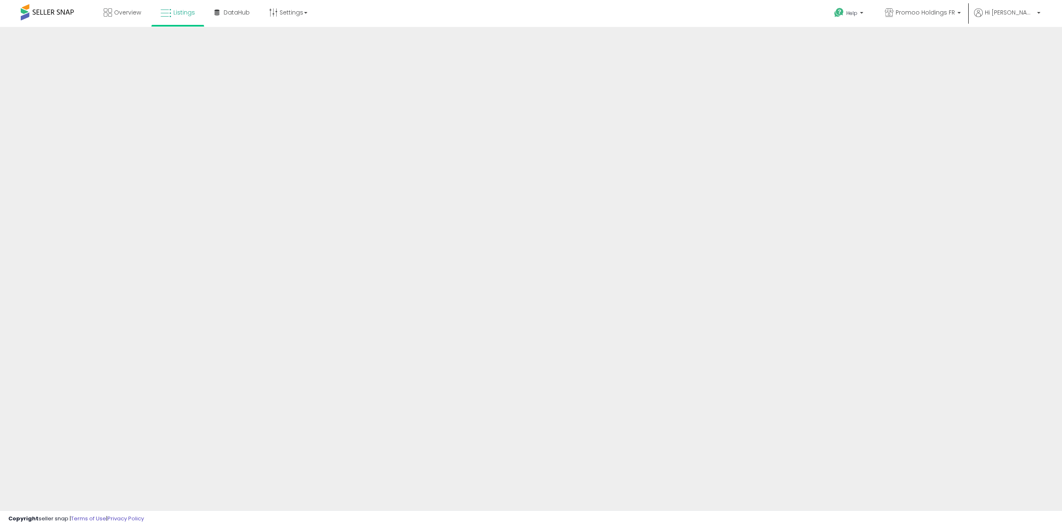 Image resolution: width=1062 pixels, height=527 pixels. What do you see at coordinates (852, 13) in the screenshot?
I see `span: Help` at bounding box center [852, 13].